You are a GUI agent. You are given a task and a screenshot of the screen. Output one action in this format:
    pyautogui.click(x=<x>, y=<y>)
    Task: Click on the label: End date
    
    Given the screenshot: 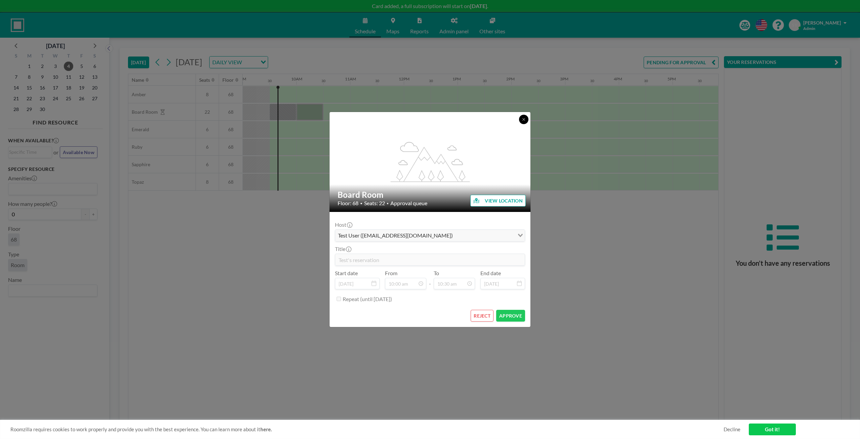 What is the action you would take?
    pyautogui.click(x=491, y=273)
    